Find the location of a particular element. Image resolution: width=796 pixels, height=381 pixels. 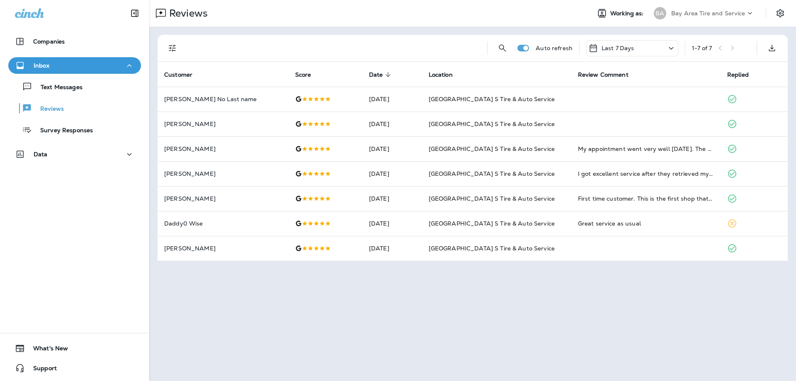

button: Export as CSV is located at coordinates (772, 48).